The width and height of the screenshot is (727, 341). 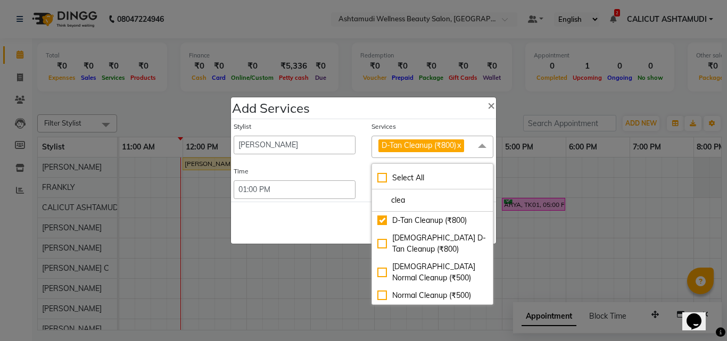 I want to click on div: Select All, so click(x=432, y=178).